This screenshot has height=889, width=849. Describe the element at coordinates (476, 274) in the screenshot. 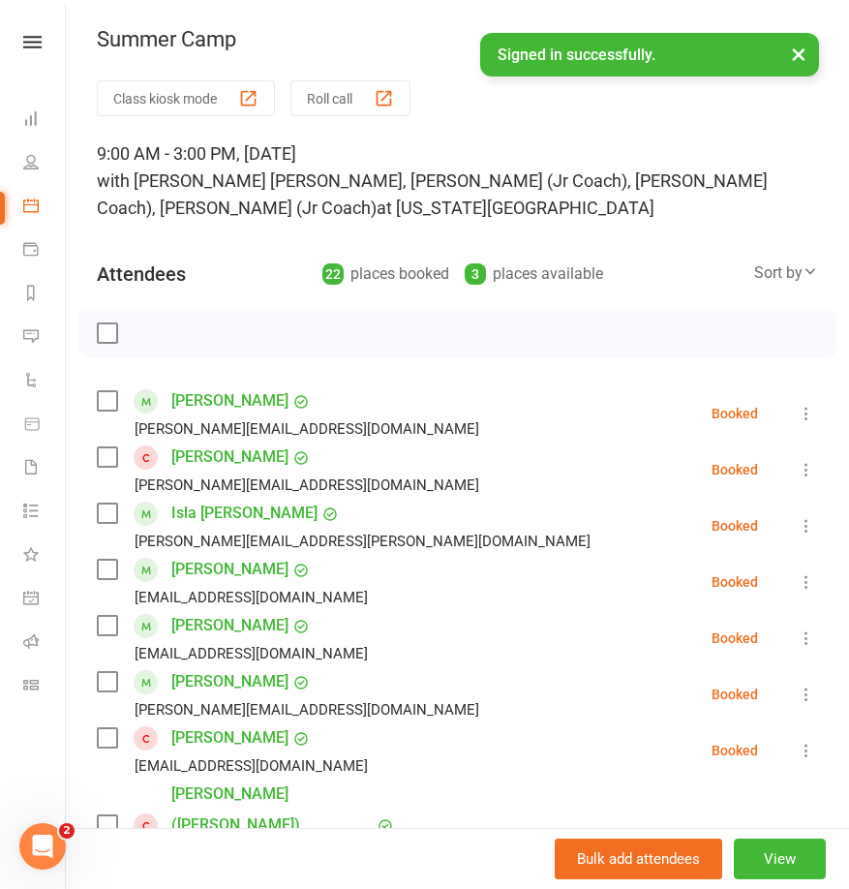

I see `div: 3` at that location.